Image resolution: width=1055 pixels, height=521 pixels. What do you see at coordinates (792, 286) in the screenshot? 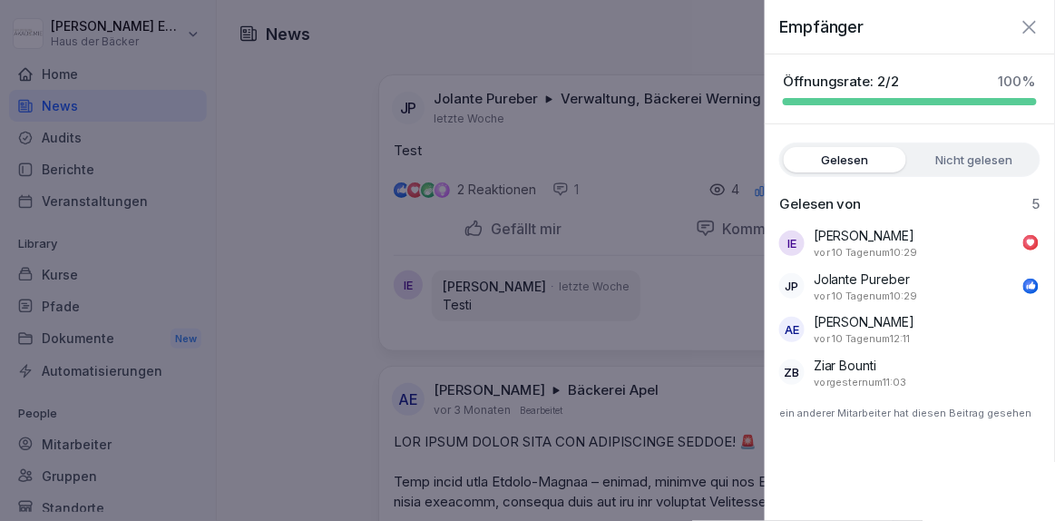
I see `div: JP` at bounding box center [792, 286].